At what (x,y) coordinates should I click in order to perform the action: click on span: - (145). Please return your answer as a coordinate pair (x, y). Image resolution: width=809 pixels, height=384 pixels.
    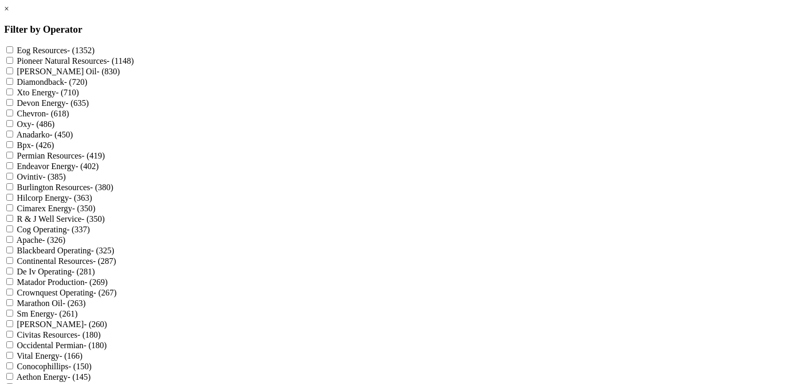
    Looking at the image, I should click on (79, 376).